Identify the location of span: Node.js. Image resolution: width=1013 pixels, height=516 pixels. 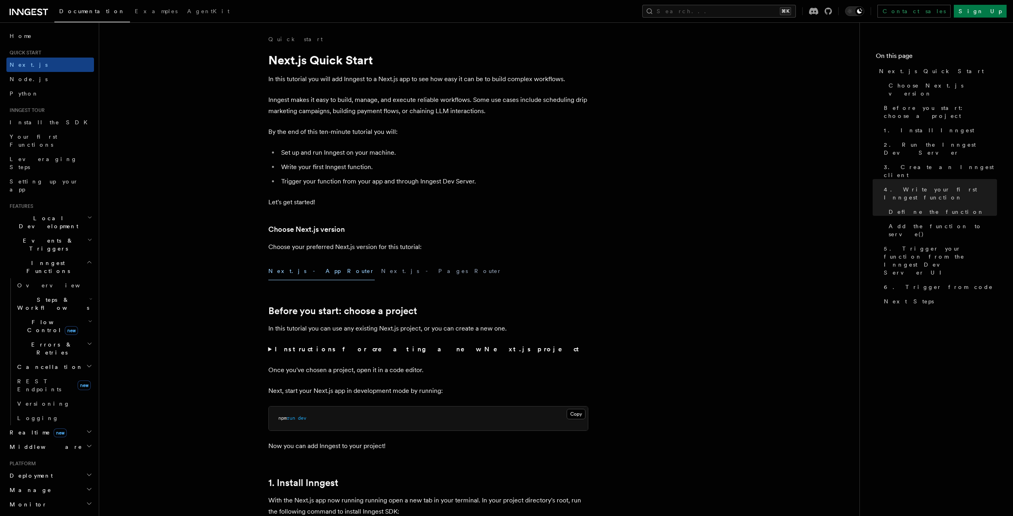
(28, 79).